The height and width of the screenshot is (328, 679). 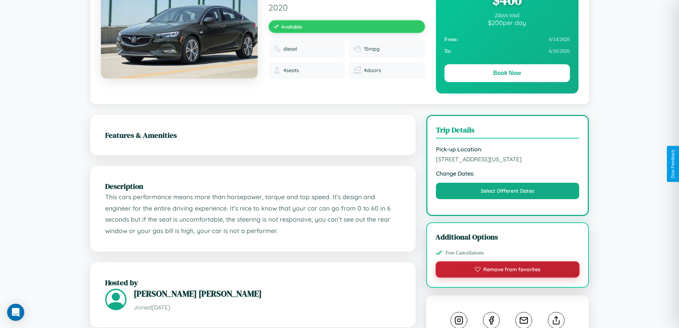 What do you see at coordinates (507, 39) in the screenshot?
I see `div: 6 / 14 / 2026` at bounding box center [507, 39].